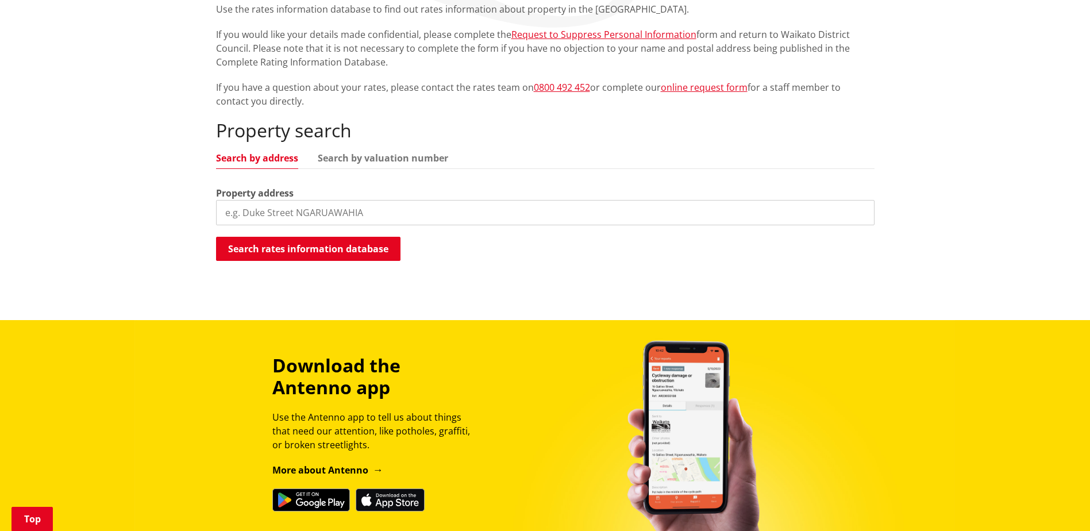 This screenshot has height=531, width=1090. Describe the element at coordinates (383, 158) in the screenshot. I see `a: Search by valuation number` at that location.